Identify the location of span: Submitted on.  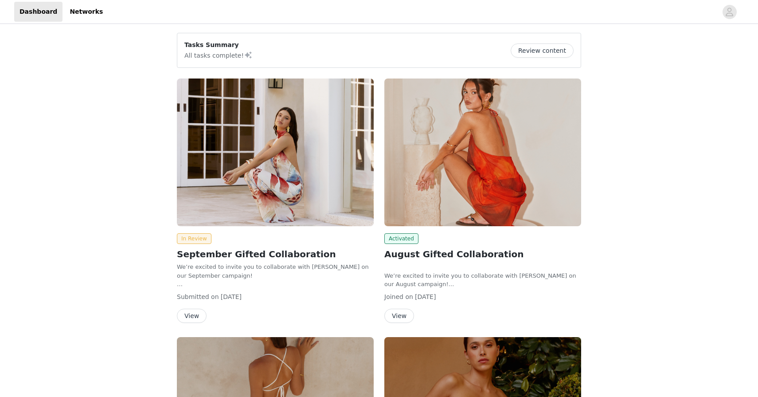
(198, 297).